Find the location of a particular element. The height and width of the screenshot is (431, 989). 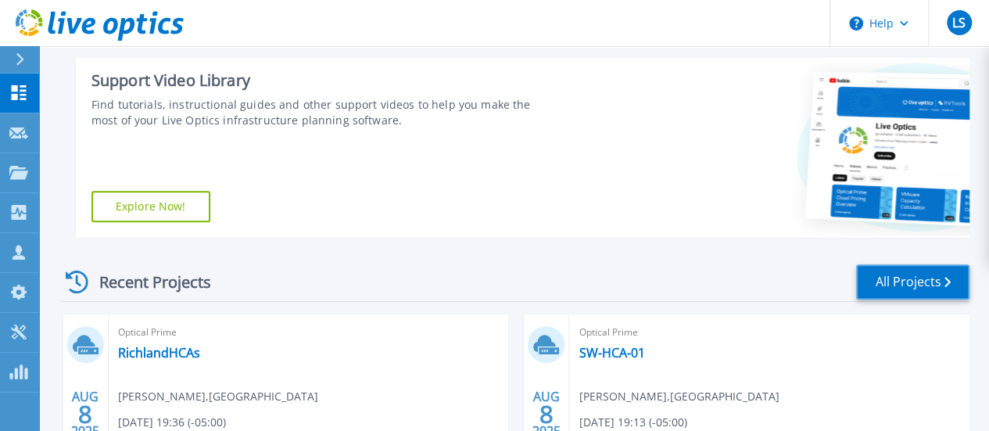

a: RichlandHCAs is located at coordinates (159, 353).